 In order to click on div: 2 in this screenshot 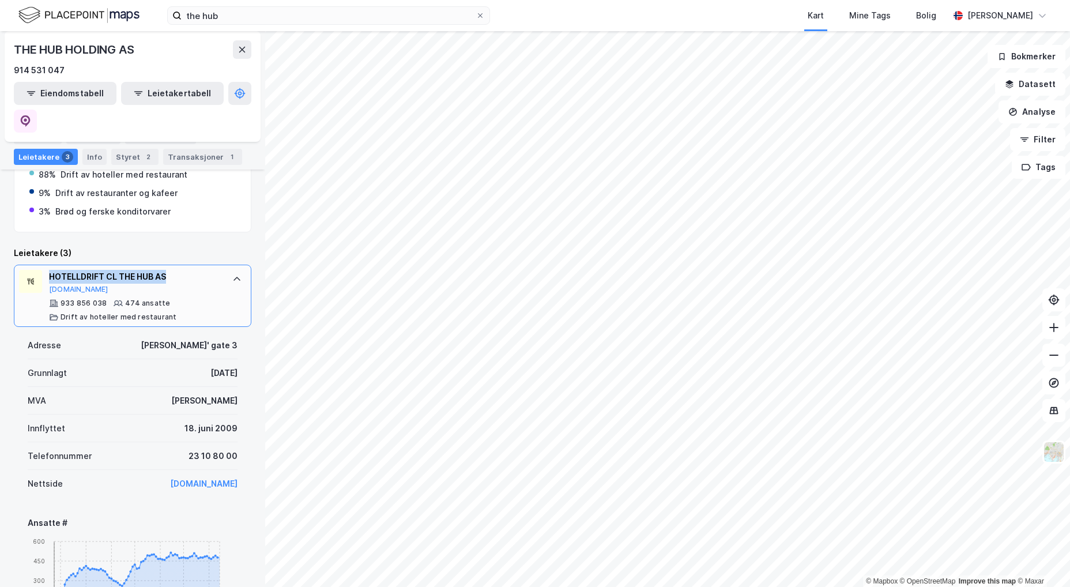, I will do `click(148, 157)`.